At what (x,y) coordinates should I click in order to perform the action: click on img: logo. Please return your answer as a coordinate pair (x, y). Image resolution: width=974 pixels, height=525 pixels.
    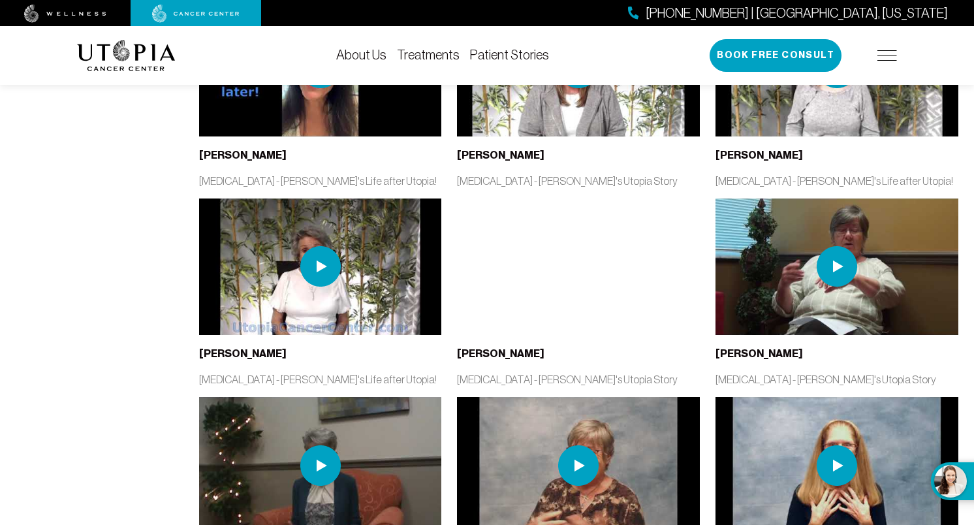
    Looking at the image, I should click on (126, 55).